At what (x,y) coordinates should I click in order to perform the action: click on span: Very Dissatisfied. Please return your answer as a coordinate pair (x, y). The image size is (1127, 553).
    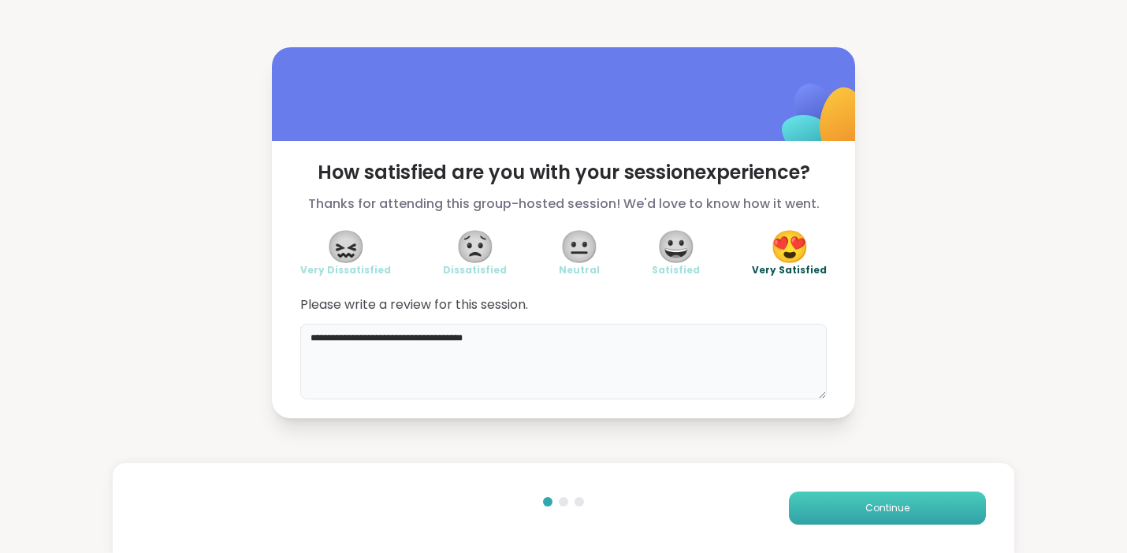
    Looking at the image, I should click on (345, 270).